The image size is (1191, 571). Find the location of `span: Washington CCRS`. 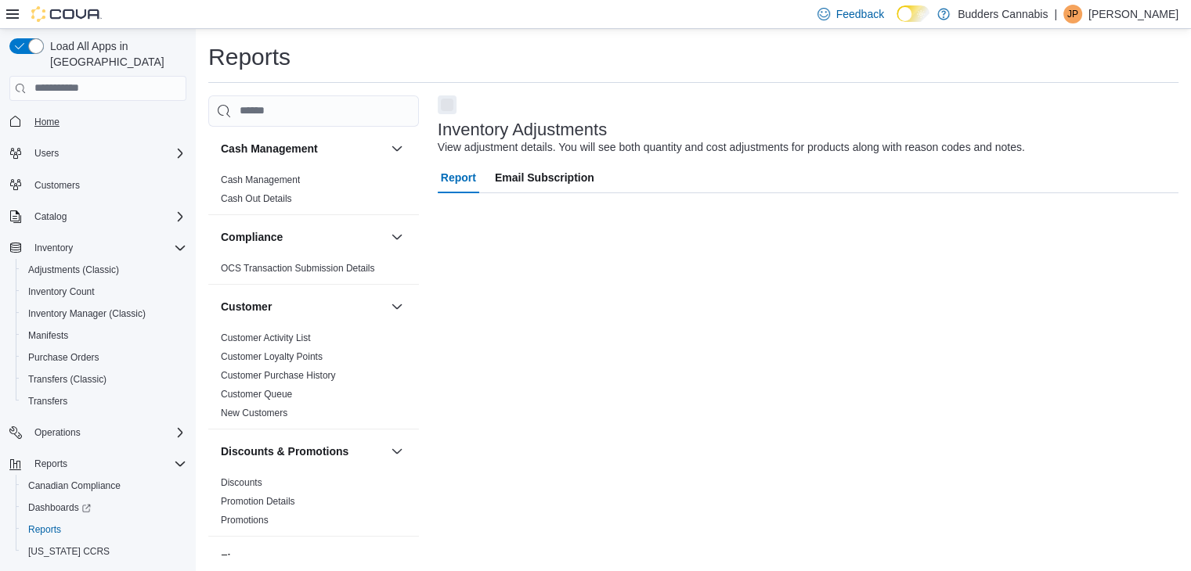

span: Washington CCRS is located at coordinates (104, 552).